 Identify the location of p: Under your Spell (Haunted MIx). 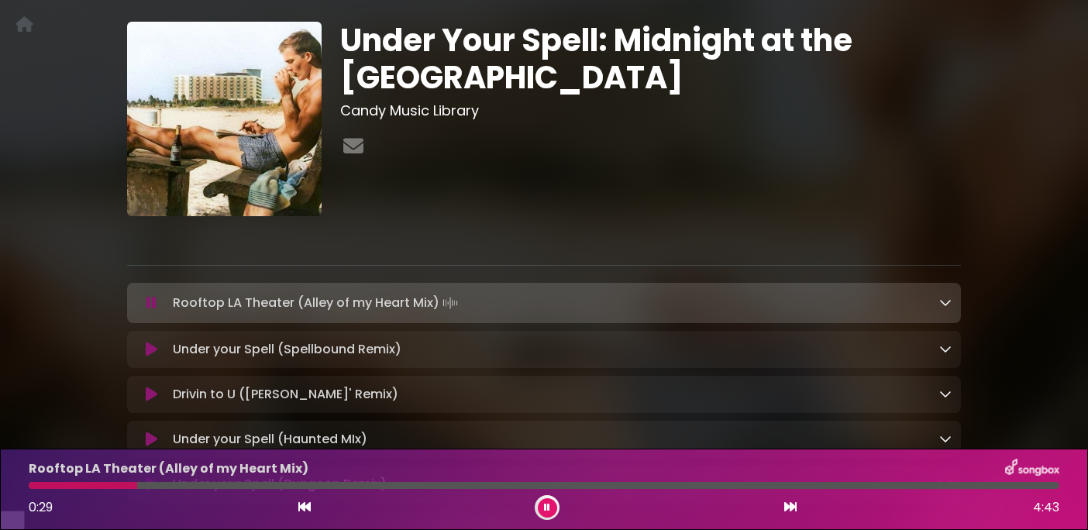
(270, 439).